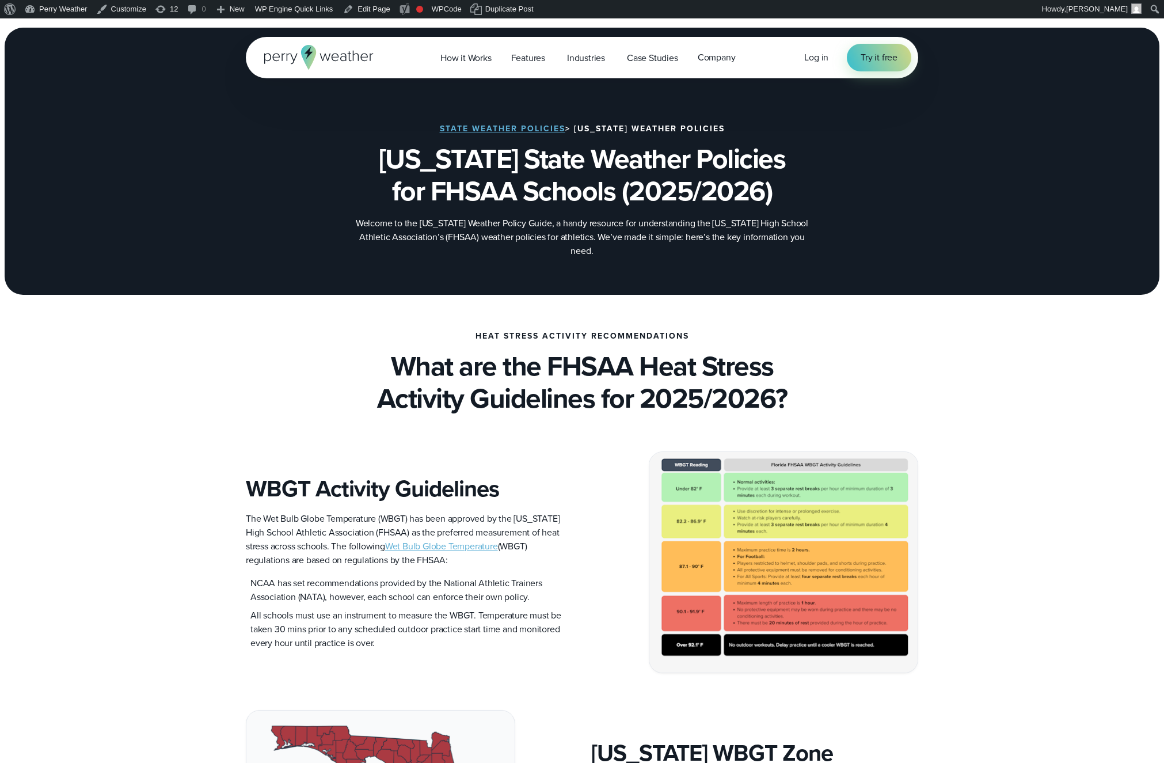 The height and width of the screenshot is (763, 1164). What do you see at coordinates (409, 489) in the screenshot?
I see `h3: WBGT Activity Guidelines` at bounding box center [409, 489].